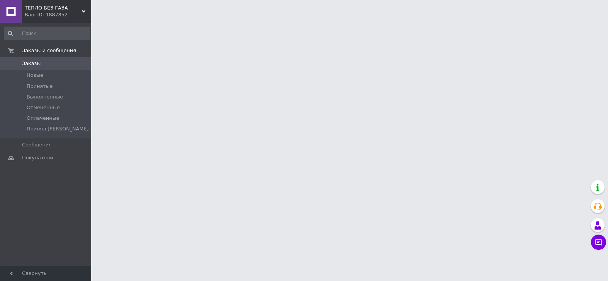 Image resolution: width=608 pixels, height=281 pixels. I want to click on input: Поиск, so click(47, 33).